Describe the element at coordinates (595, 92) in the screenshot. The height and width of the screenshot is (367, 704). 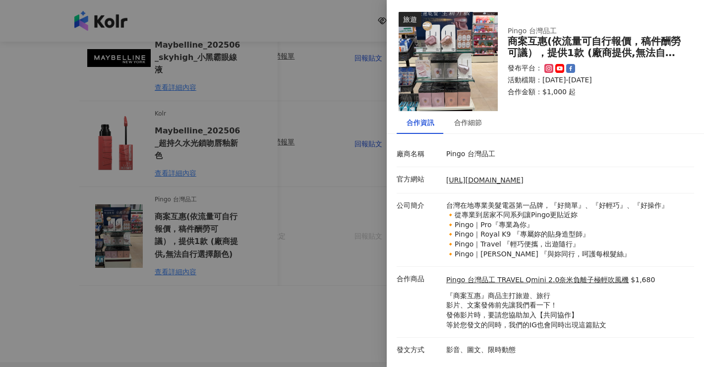
I see `p: 合作金額： $1,000 起` at that location.